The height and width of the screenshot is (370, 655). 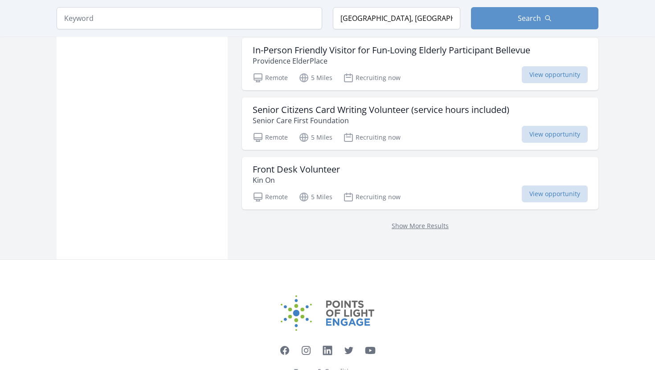 I want to click on img: Points of Light Engage, so click(x=327, y=313).